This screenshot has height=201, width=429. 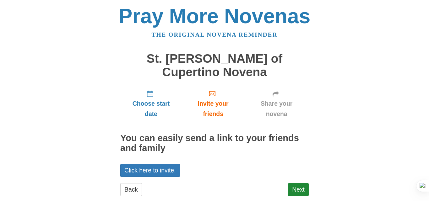 What do you see at coordinates (276, 104) in the screenshot?
I see `a: Share your novena` at bounding box center [276, 104].